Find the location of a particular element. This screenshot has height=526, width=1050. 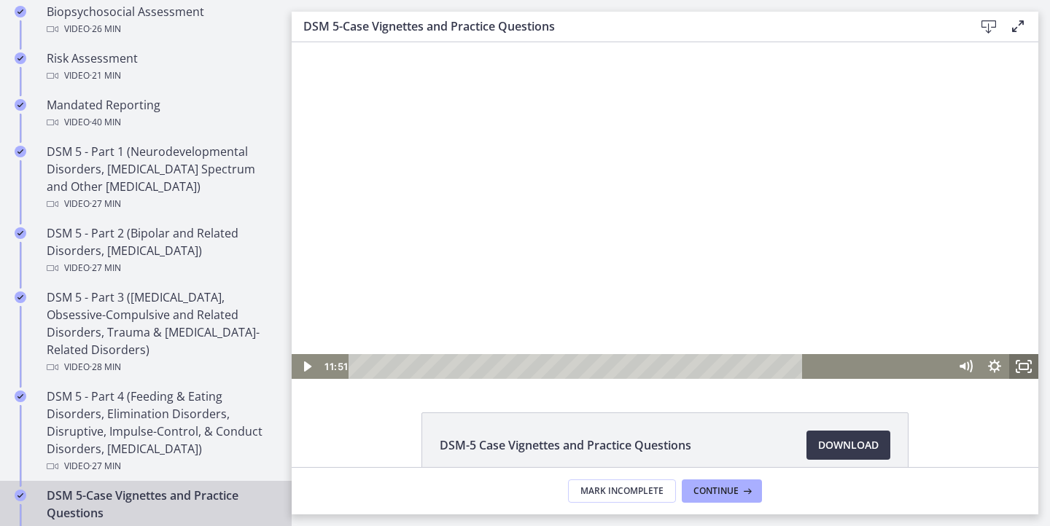

span: · 28 min is located at coordinates (105, 367).